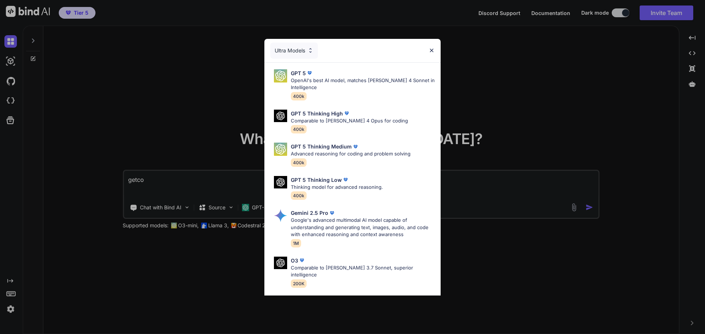 This screenshot has width=705, height=334. I want to click on span: 1M, so click(296, 243).